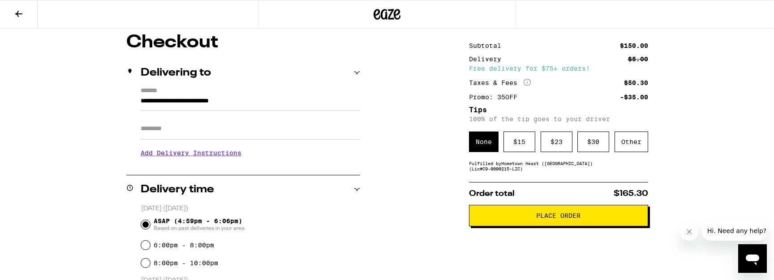 The height and width of the screenshot is (280, 774). Describe the element at coordinates (484, 142) in the screenshot. I see `div: None` at that location.